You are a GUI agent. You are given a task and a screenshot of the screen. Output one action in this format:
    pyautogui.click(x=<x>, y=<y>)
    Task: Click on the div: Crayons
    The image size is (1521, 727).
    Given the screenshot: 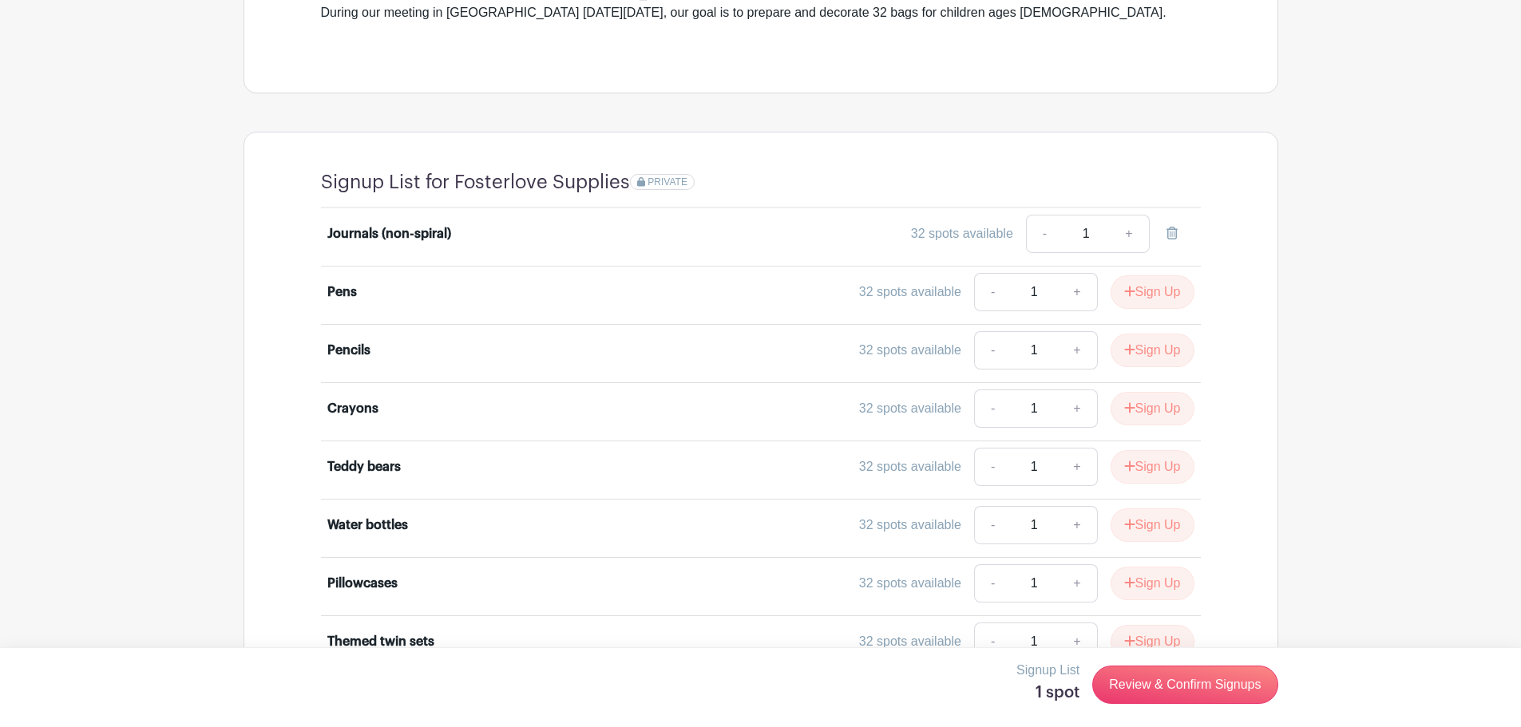 What is the action you would take?
    pyautogui.click(x=353, y=409)
    